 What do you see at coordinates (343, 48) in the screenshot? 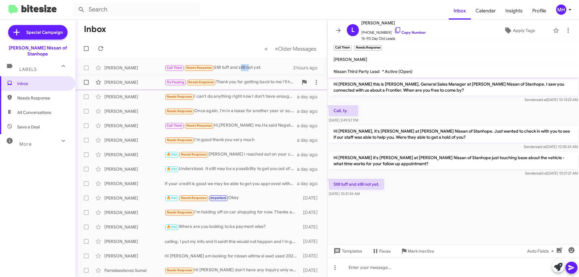
I see `small: Call Them` at bounding box center [343, 48].